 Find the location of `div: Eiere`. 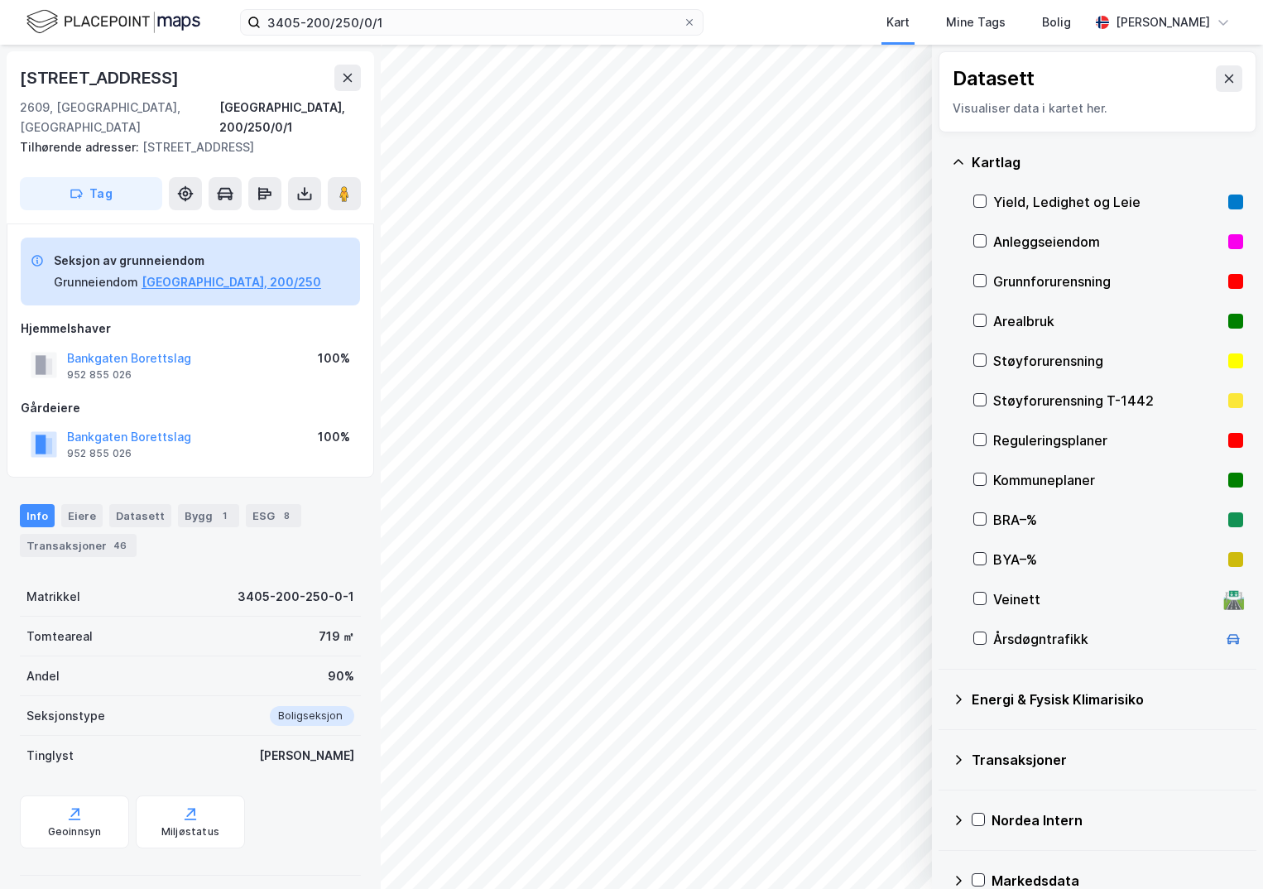

div: Eiere is located at coordinates (82, 515).